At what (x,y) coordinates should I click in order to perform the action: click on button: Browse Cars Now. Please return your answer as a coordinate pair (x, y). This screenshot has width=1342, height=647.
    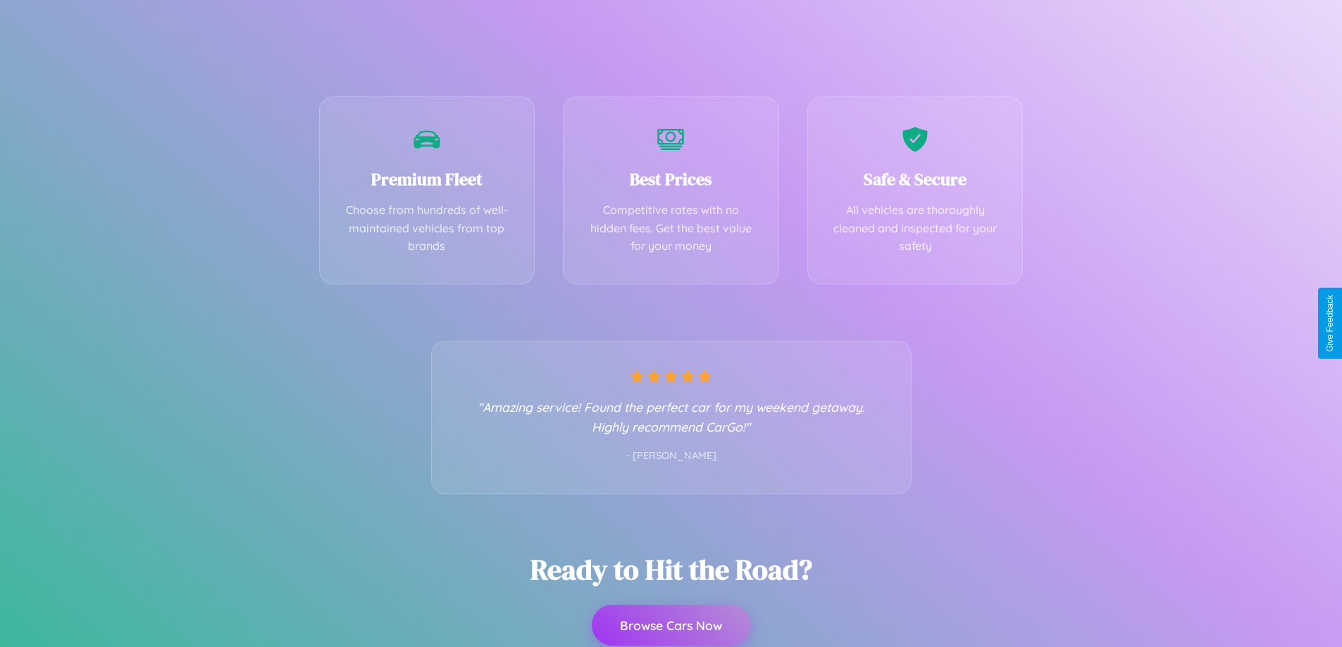
    Looking at the image, I should click on (671, 625).